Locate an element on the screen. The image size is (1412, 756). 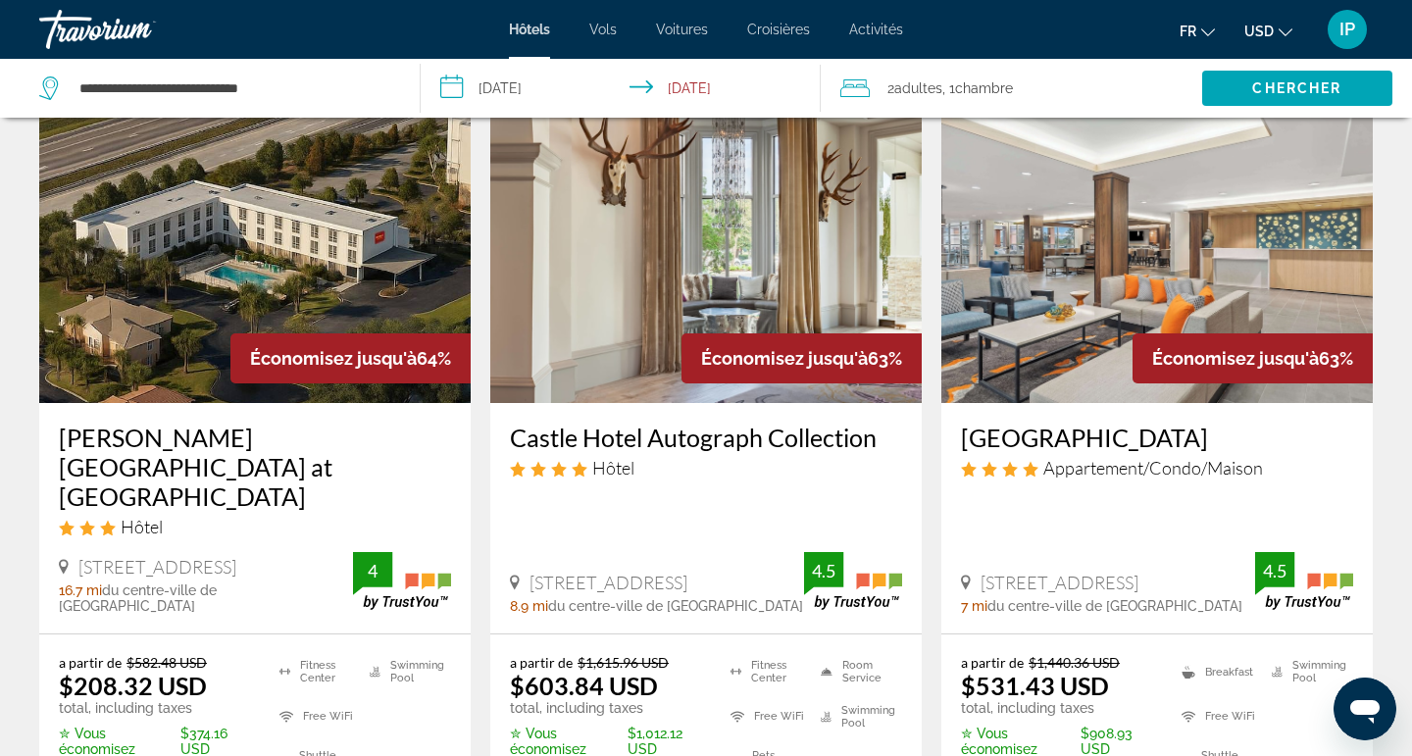
span: , 1 is located at coordinates (978, 88).